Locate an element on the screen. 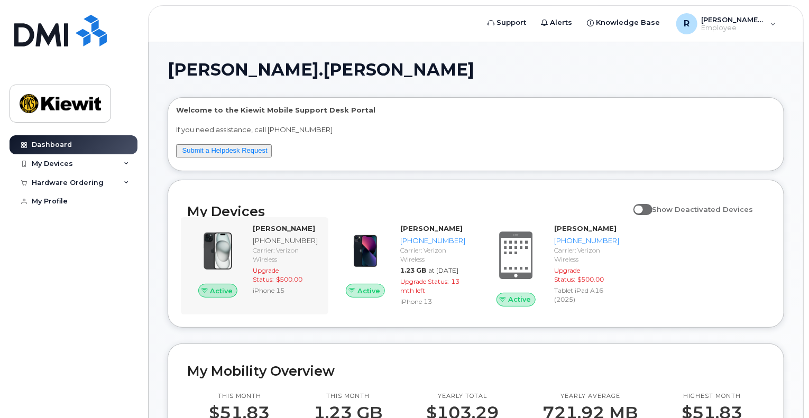  p: Yearly average is located at coordinates (591, 397).